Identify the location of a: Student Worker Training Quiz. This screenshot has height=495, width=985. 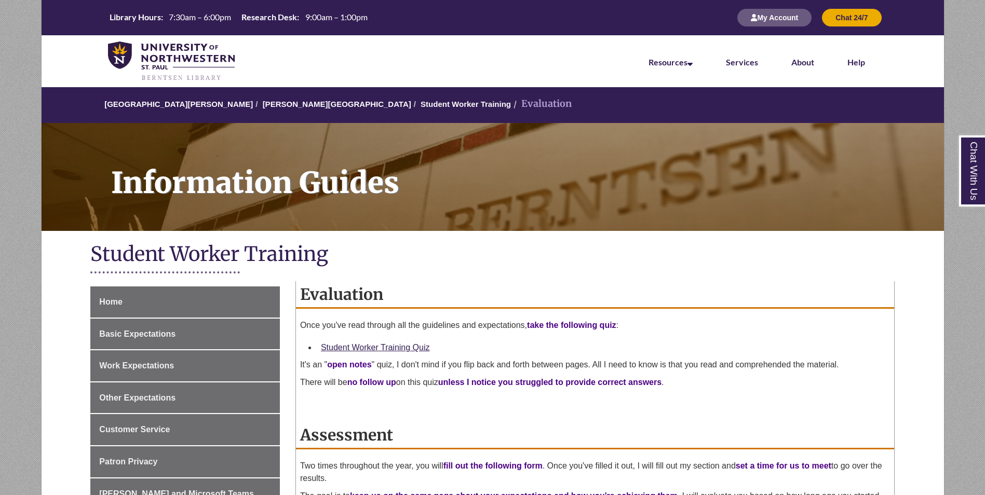
(375, 347).